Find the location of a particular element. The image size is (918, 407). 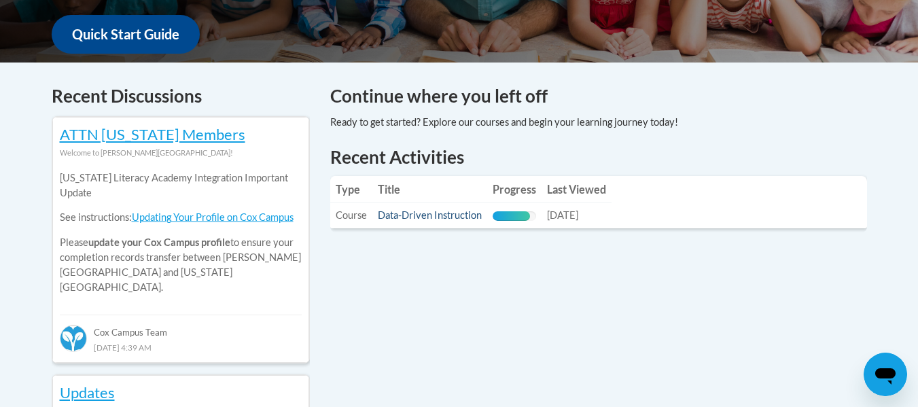

th: Title is located at coordinates (430, 190).